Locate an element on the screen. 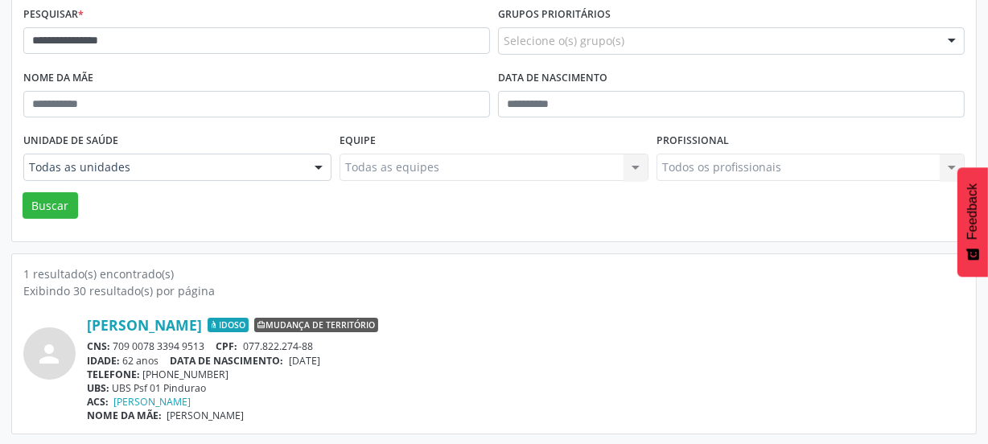 The image size is (988, 444). span: CPF: is located at coordinates (227, 346).